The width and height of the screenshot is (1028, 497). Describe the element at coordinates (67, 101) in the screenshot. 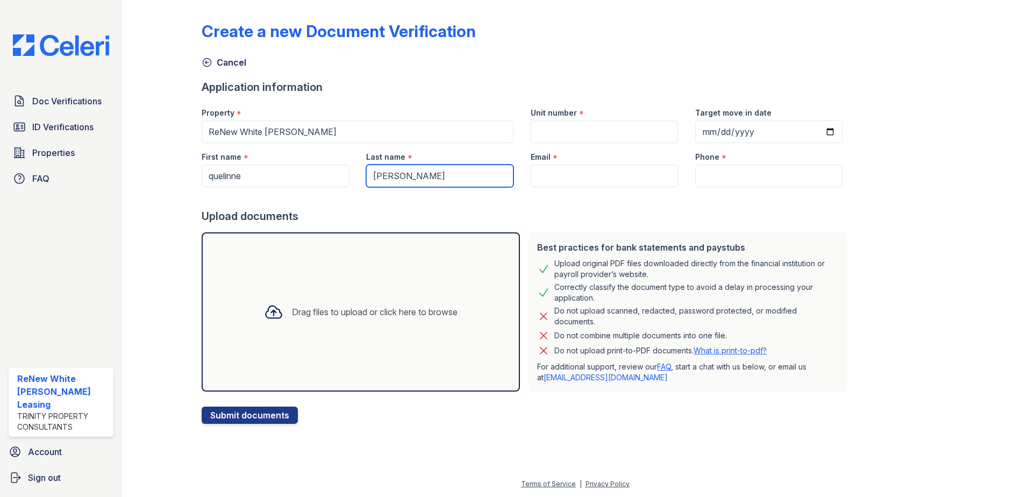

I see `span: Doc Verifications` at that location.